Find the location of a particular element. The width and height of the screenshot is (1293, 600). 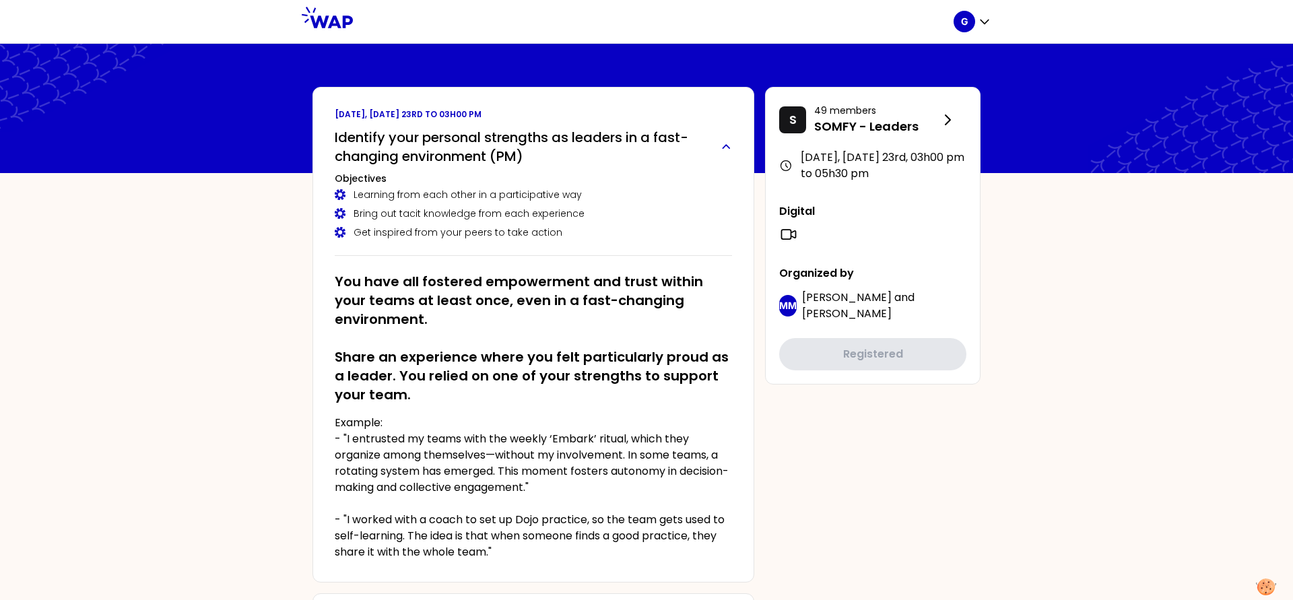

div: Learning from each other in a participative way is located at coordinates (533, 195).